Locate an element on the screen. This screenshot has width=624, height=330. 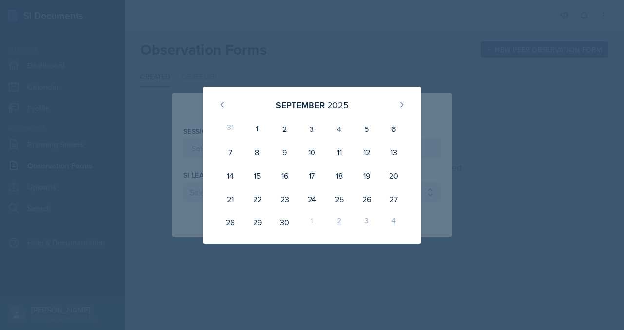
div: 18 is located at coordinates (339, 176).